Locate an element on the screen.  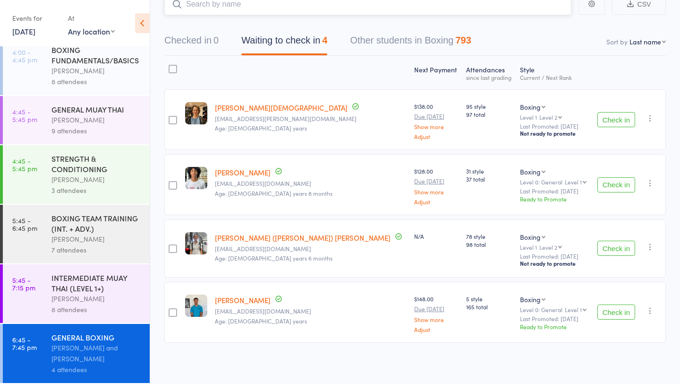
img: image1739488975.png is located at coordinates (196, 243).